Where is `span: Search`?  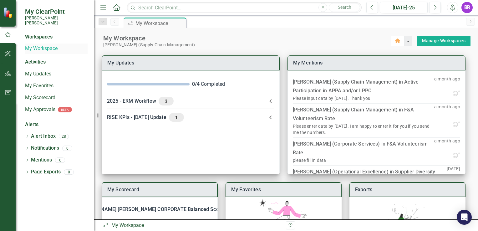 span: Search is located at coordinates (345, 7).